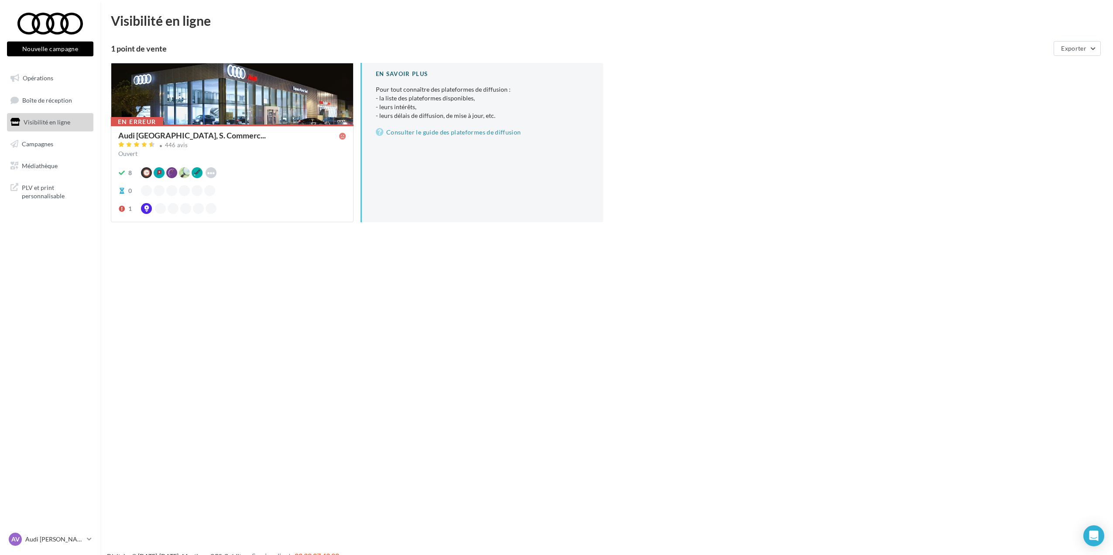  What do you see at coordinates (482, 103) in the screenshot?
I see `p: Pour tout connaître des plateformes de diffusion :` at bounding box center [482, 103].